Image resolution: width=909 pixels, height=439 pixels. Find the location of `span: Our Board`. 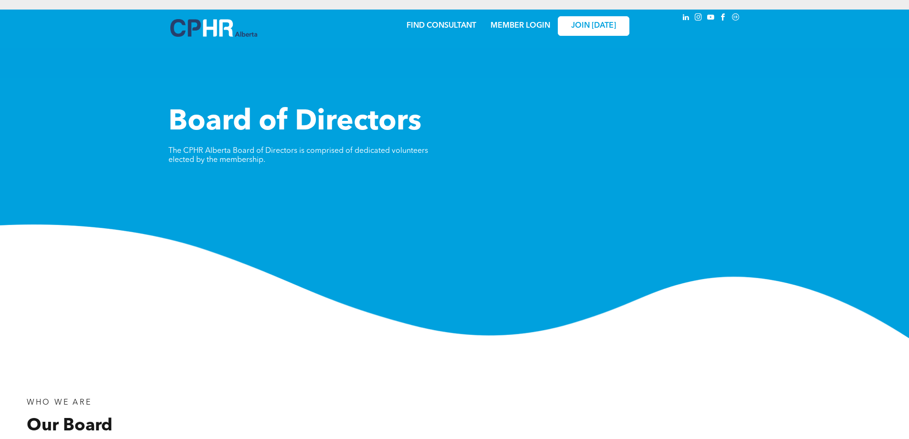

span: Our Board is located at coordinates (70, 426).